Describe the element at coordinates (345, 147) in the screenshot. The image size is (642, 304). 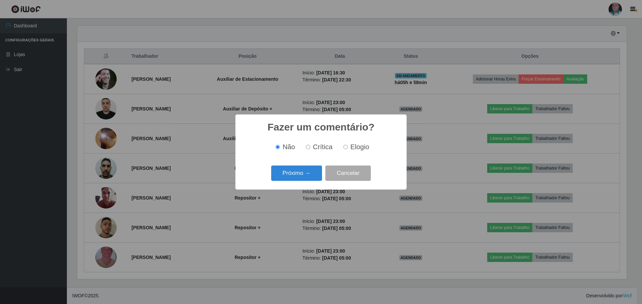
I see `input: Elogio` at that location.